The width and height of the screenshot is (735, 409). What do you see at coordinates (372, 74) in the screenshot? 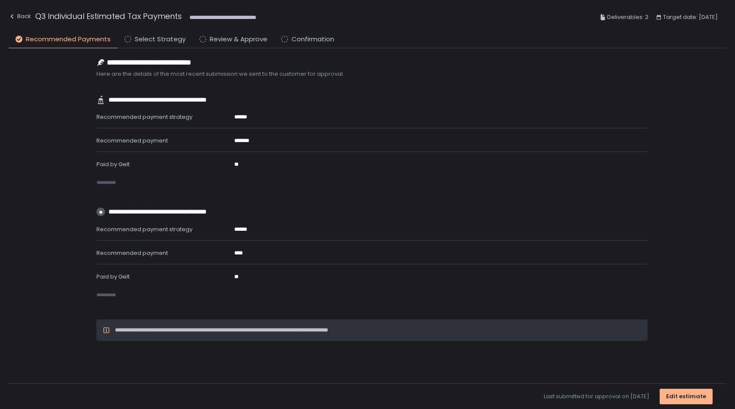
I see `span: Here are the details of the most recent submission we sent to the customer for approval.` at bounding box center [372, 74].